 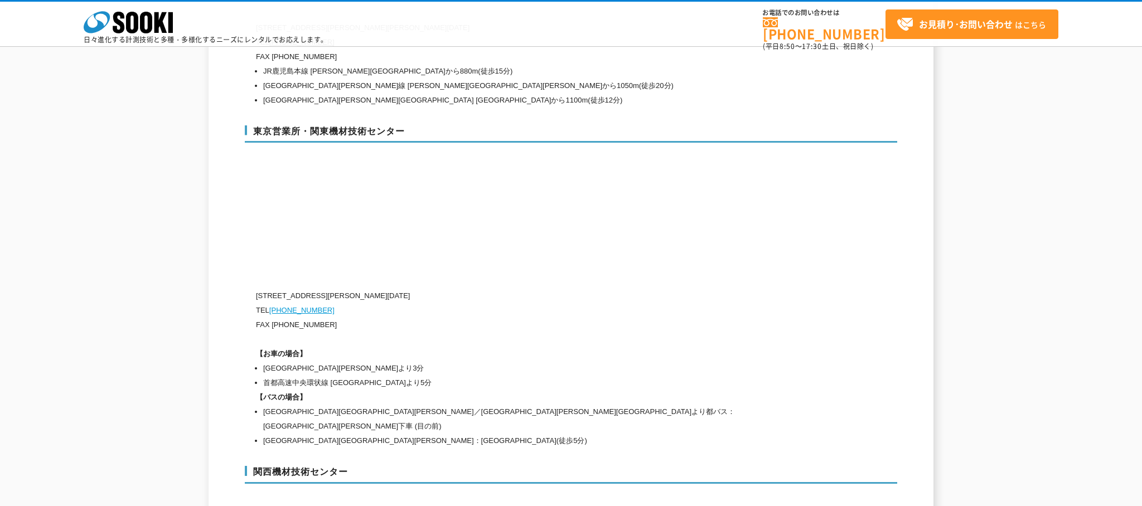 I want to click on p: 日々進化する計測技術と多種・多様化するニーズにレンタルでお応えします。, so click(x=206, y=40).